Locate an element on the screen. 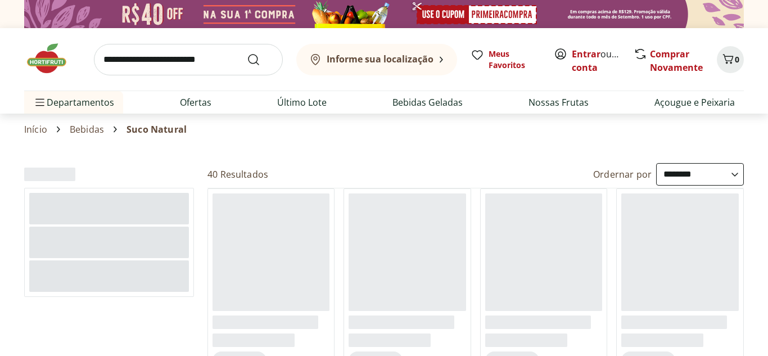 The image size is (768, 356). label: Ordernar por is located at coordinates (622, 174).